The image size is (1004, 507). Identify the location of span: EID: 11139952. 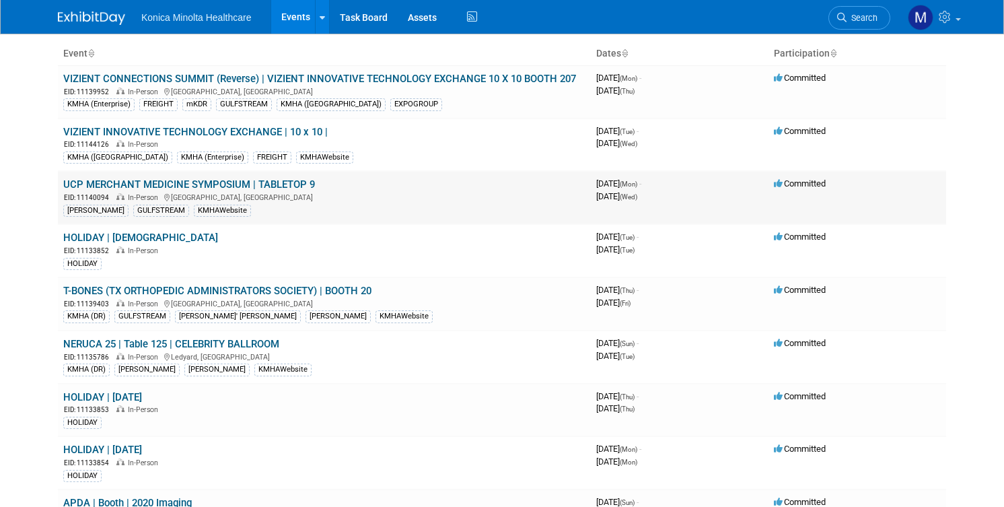
(89, 92).